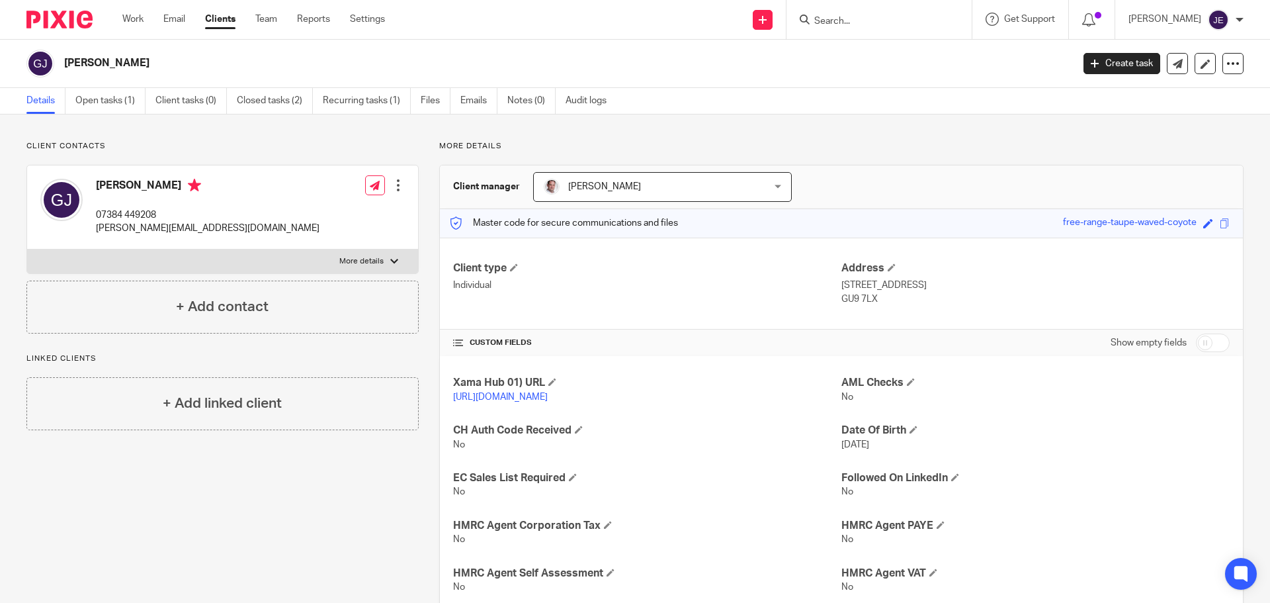 Image resolution: width=1270 pixels, height=603 pixels. What do you see at coordinates (1035, 299) in the screenshot?
I see `p: GU9 7LX` at bounding box center [1035, 299].